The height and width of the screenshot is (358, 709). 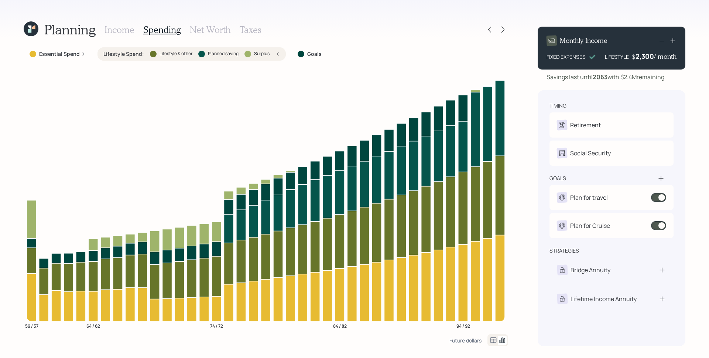 What do you see at coordinates (70, 29) in the screenshot?
I see `h1: Planning` at bounding box center [70, 29].